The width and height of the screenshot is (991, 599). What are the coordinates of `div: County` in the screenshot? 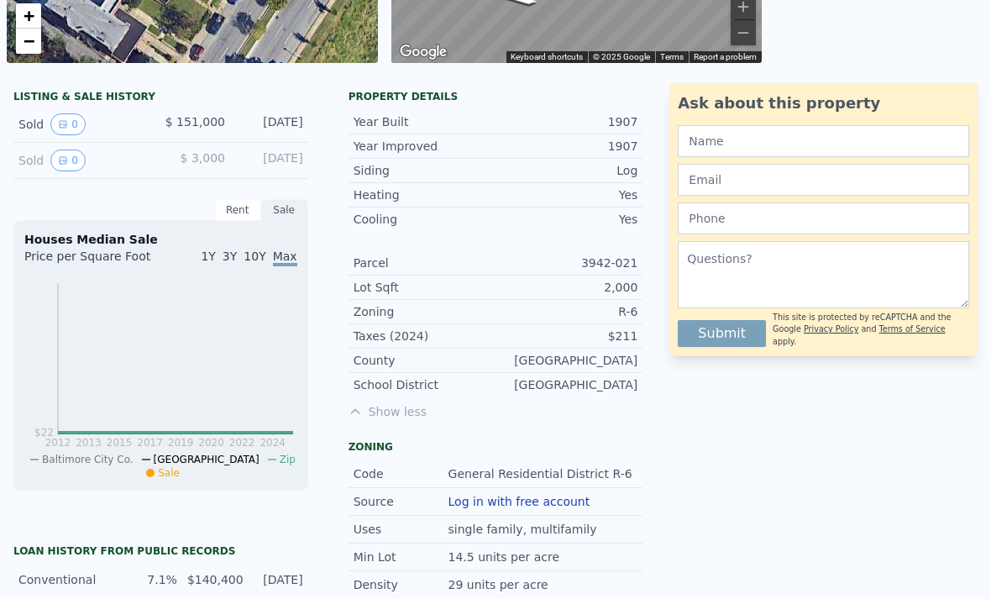 It's located at (424, 360).